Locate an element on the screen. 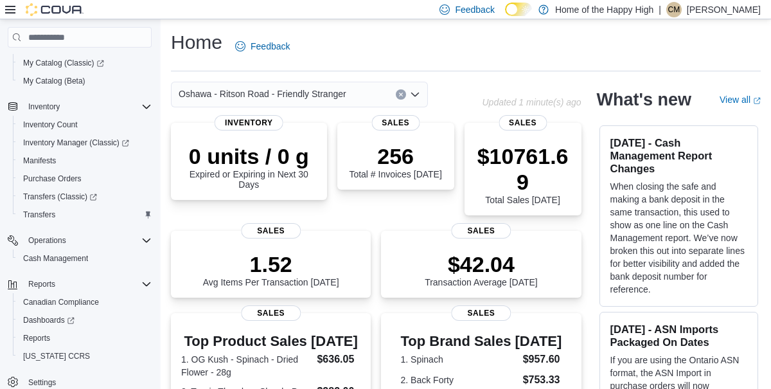 This screenshot has width=771, height=389. p: Updated 1 minute(s) ago is located at coordinates (531, 102).